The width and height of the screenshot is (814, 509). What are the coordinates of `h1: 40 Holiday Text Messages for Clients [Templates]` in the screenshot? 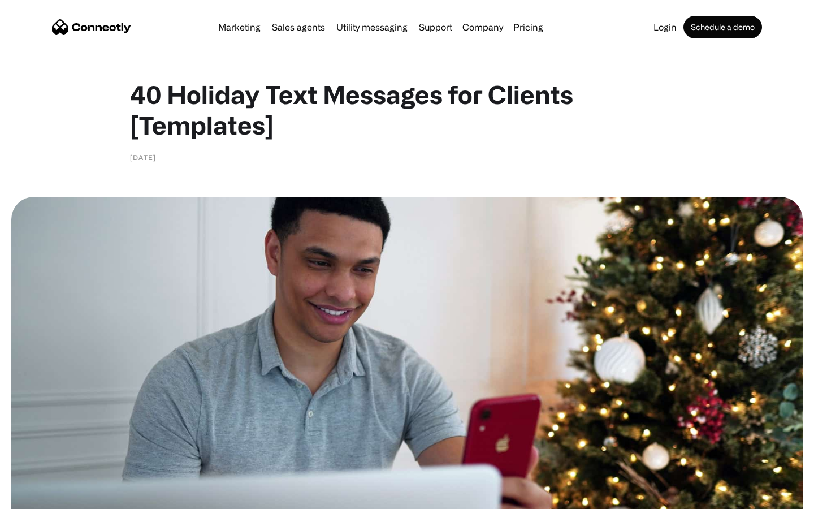 It's located at (407, 110).